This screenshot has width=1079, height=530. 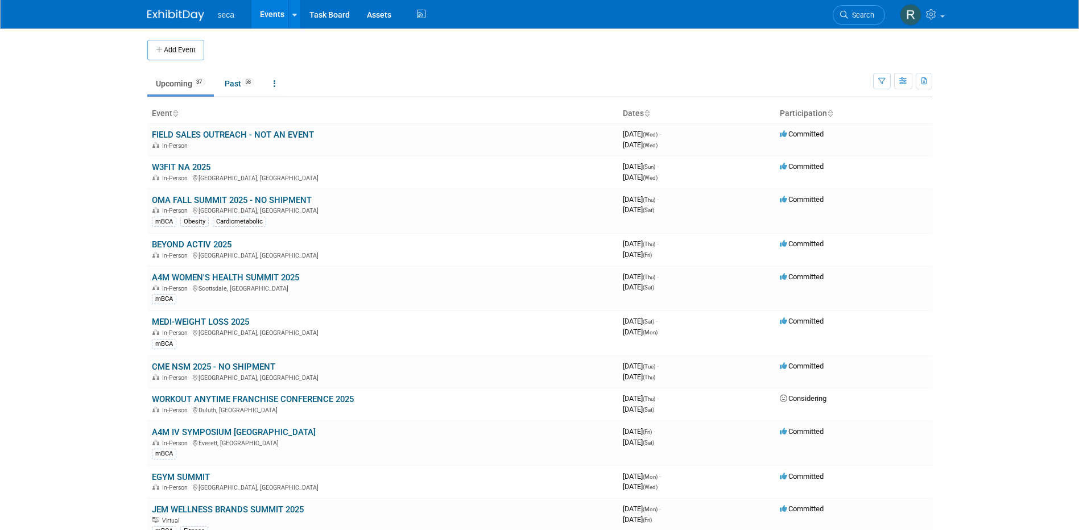 What do you see at coordinates (830, 113) in the screenshot?
I see `a: Sort by Participation Type` at bounding box center [830, 113].